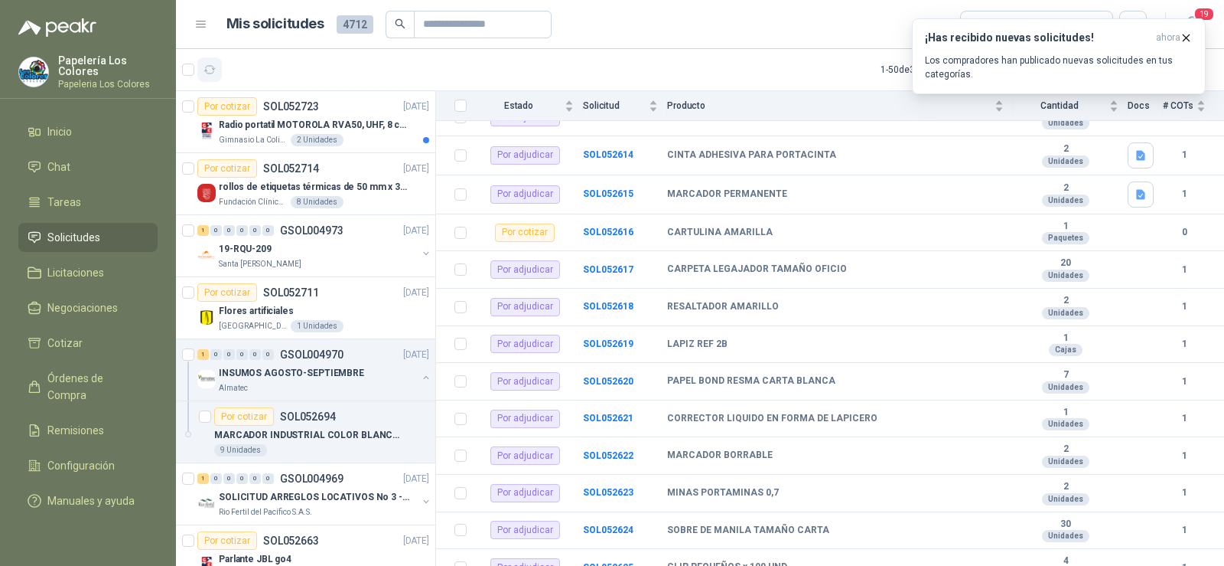 The width and height of the screenshot is (1224, 566). Describe the element at coordinates (88, 430) in the screenshot. I see `a: Remisiones` at that location.